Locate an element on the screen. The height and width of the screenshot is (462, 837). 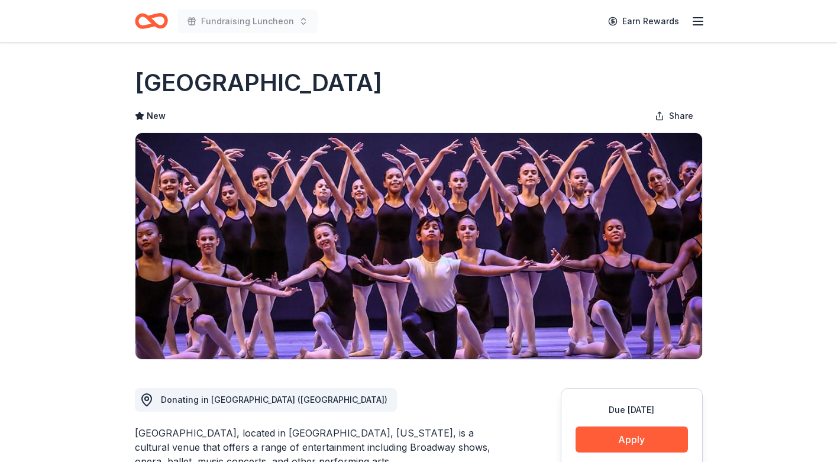
img: Image for Straz Center is located at coordinates (419, 246).